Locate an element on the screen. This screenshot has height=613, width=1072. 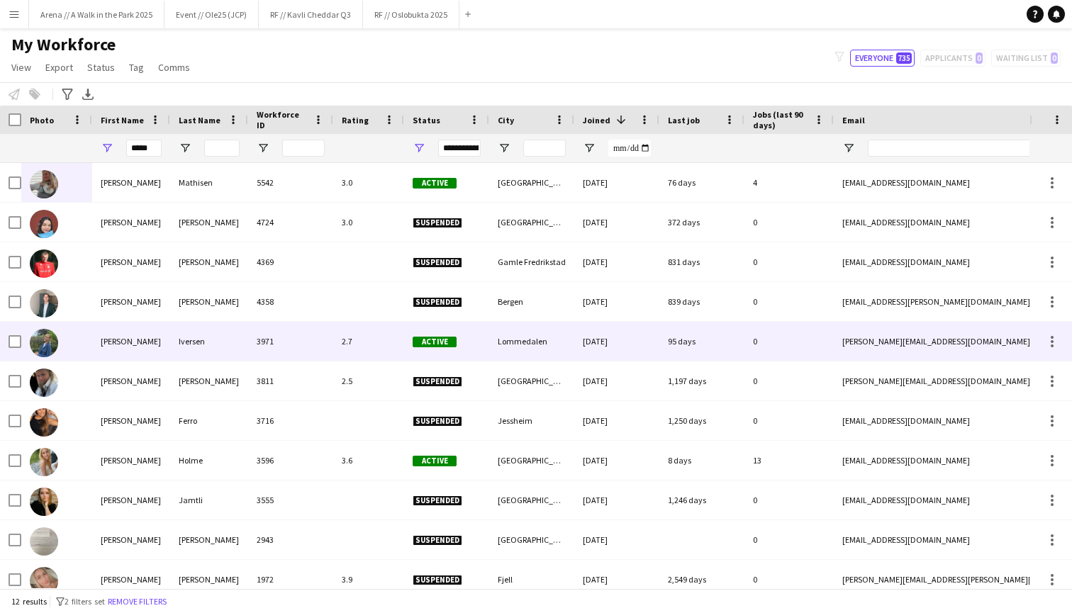
span: Tag is located at coordinates (136, 67).